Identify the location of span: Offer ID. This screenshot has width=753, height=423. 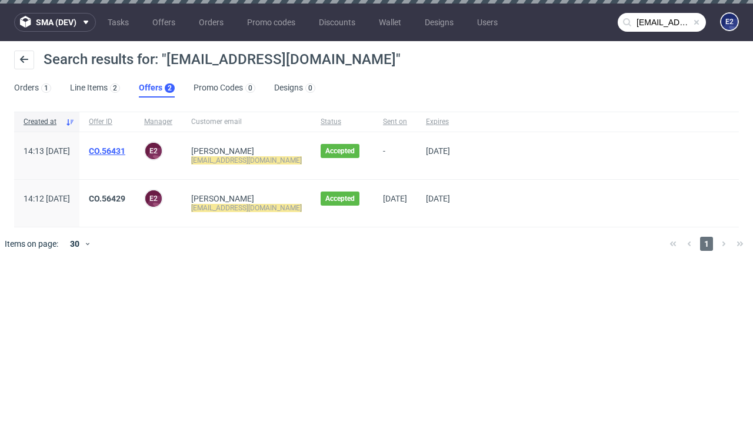
(107, 122).